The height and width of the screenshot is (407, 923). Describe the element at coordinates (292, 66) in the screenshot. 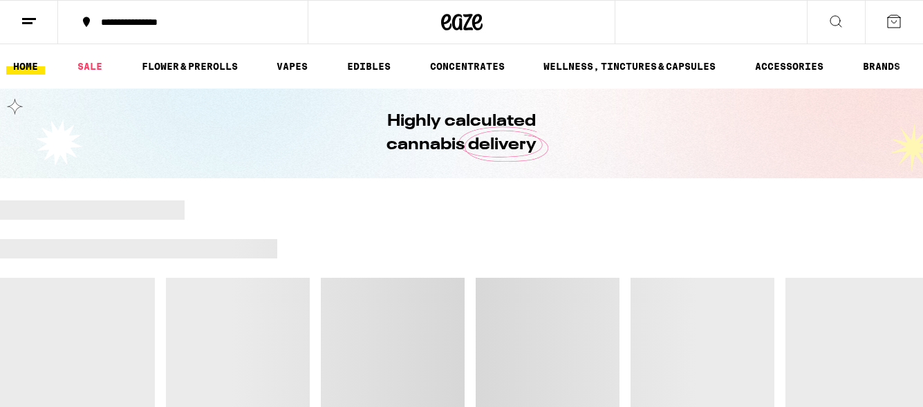

I see `a: VAPES` at that location.